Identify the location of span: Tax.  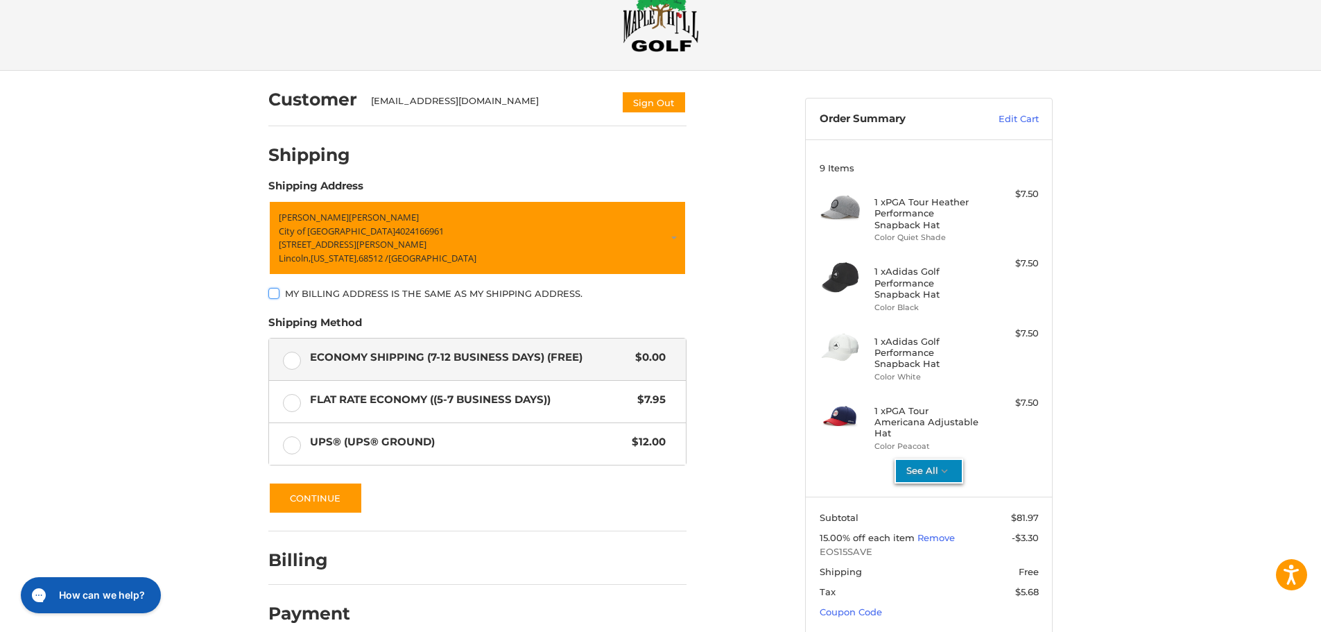
(828, 592).